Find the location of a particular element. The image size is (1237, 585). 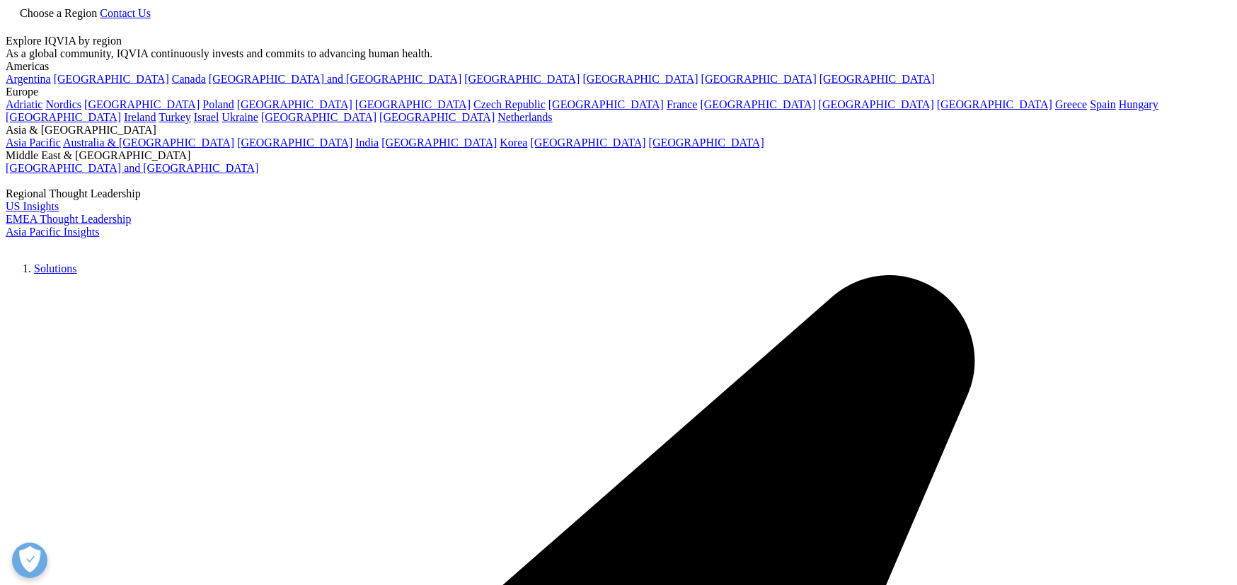

a: Hungary is located at coordinates (1139, 104).